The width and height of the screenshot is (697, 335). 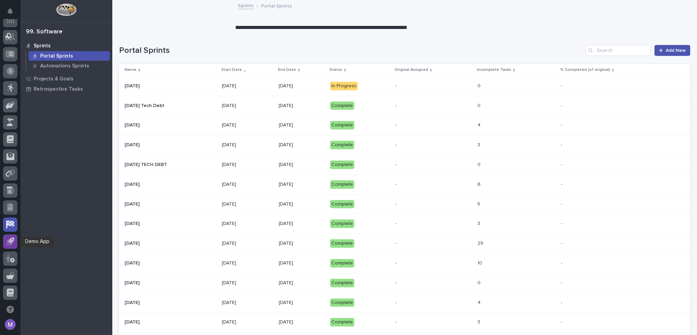 What do you see at coordinates (25, 166) in the screenshot?
I see `span: Help Docs` at bounding box center [25, 166].